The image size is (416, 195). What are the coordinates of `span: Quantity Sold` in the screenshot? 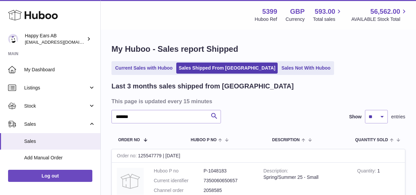 It's located at (372, 140).